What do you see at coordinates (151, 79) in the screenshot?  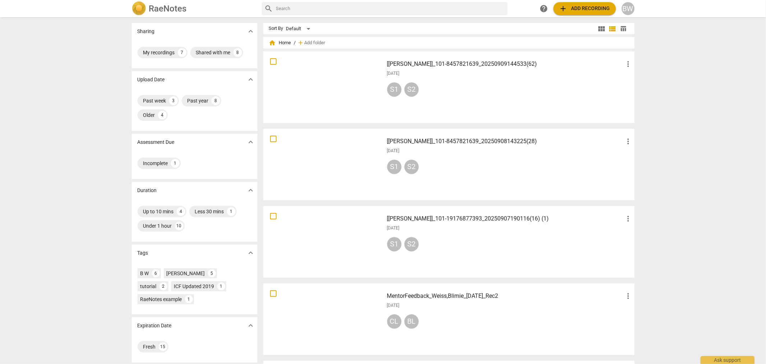 I see `p: Upload Date` at bounding box center [151, 79].